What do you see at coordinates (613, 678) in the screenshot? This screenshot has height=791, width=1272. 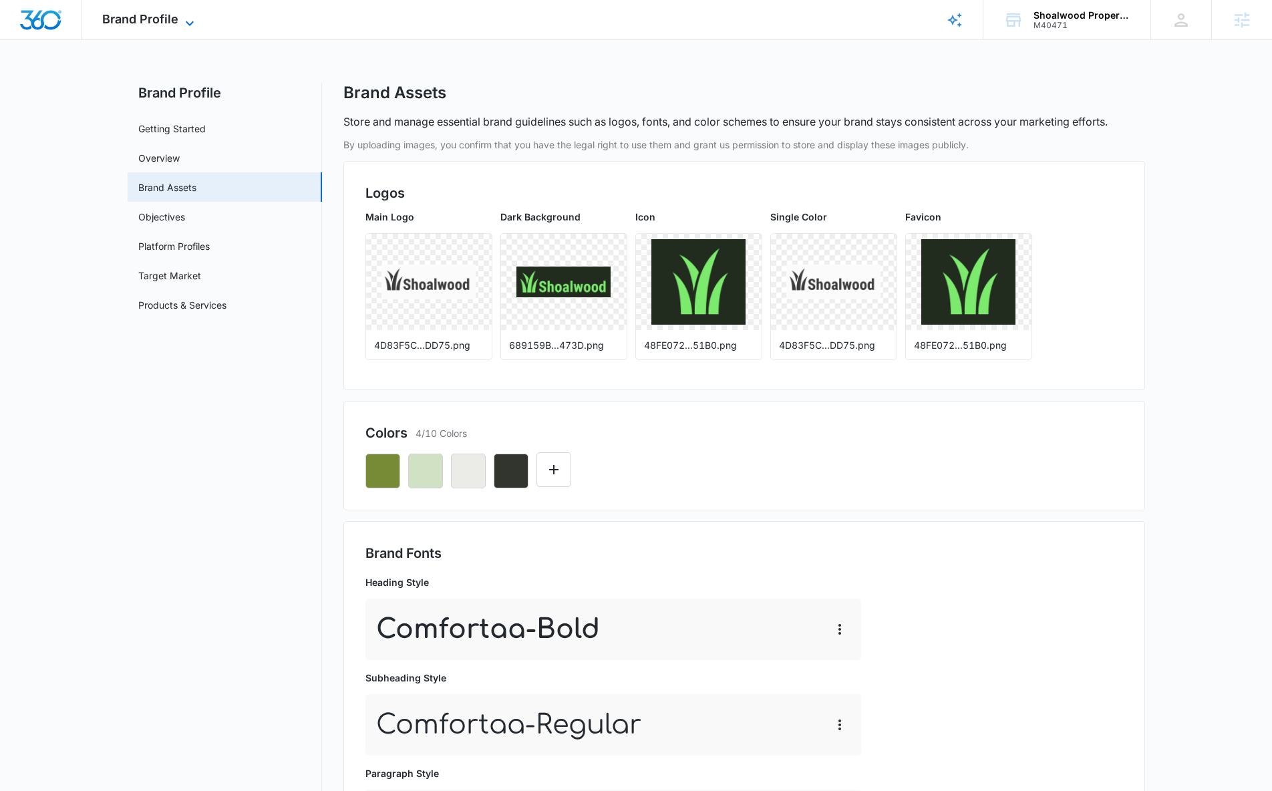 I see `p: Subheading Style` at bounding box center [613, 678].